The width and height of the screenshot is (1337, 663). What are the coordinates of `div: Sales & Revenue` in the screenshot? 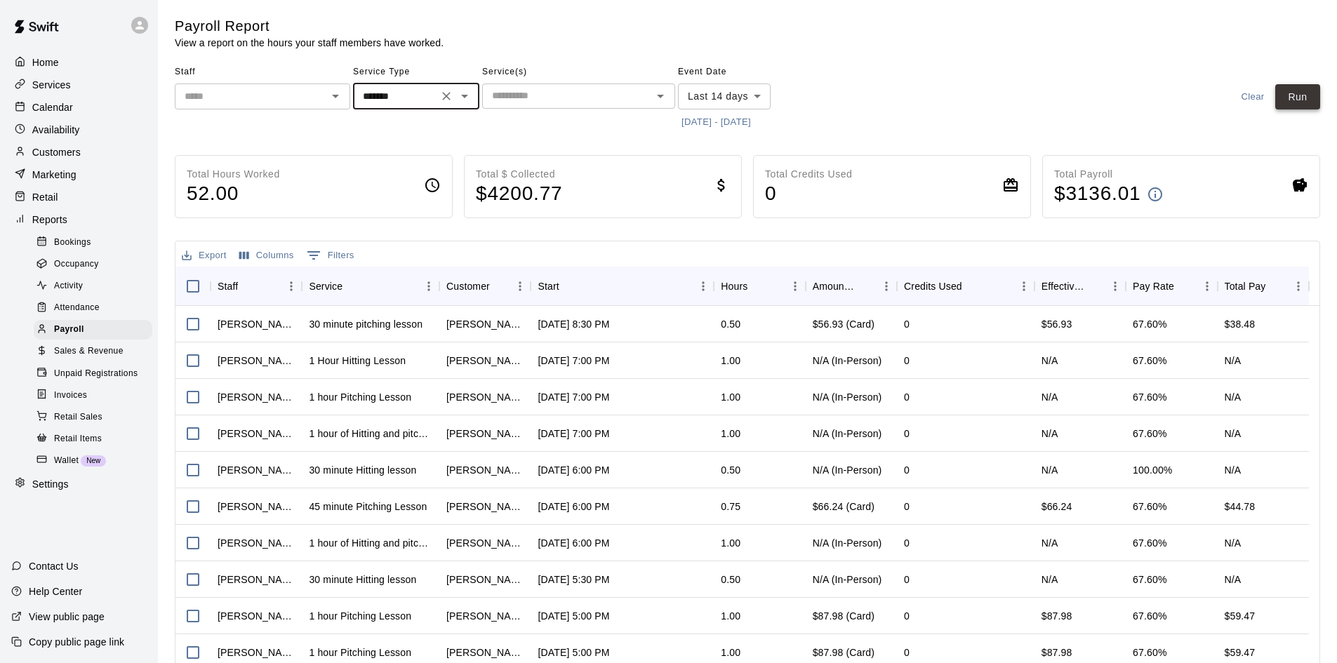 It's located at (93, 352).